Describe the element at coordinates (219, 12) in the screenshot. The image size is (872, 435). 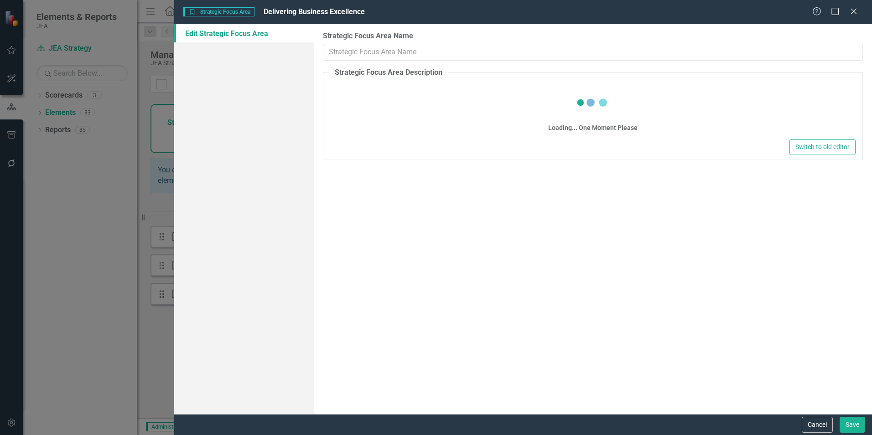
I see `span: Strategic Focus Area` at that location.